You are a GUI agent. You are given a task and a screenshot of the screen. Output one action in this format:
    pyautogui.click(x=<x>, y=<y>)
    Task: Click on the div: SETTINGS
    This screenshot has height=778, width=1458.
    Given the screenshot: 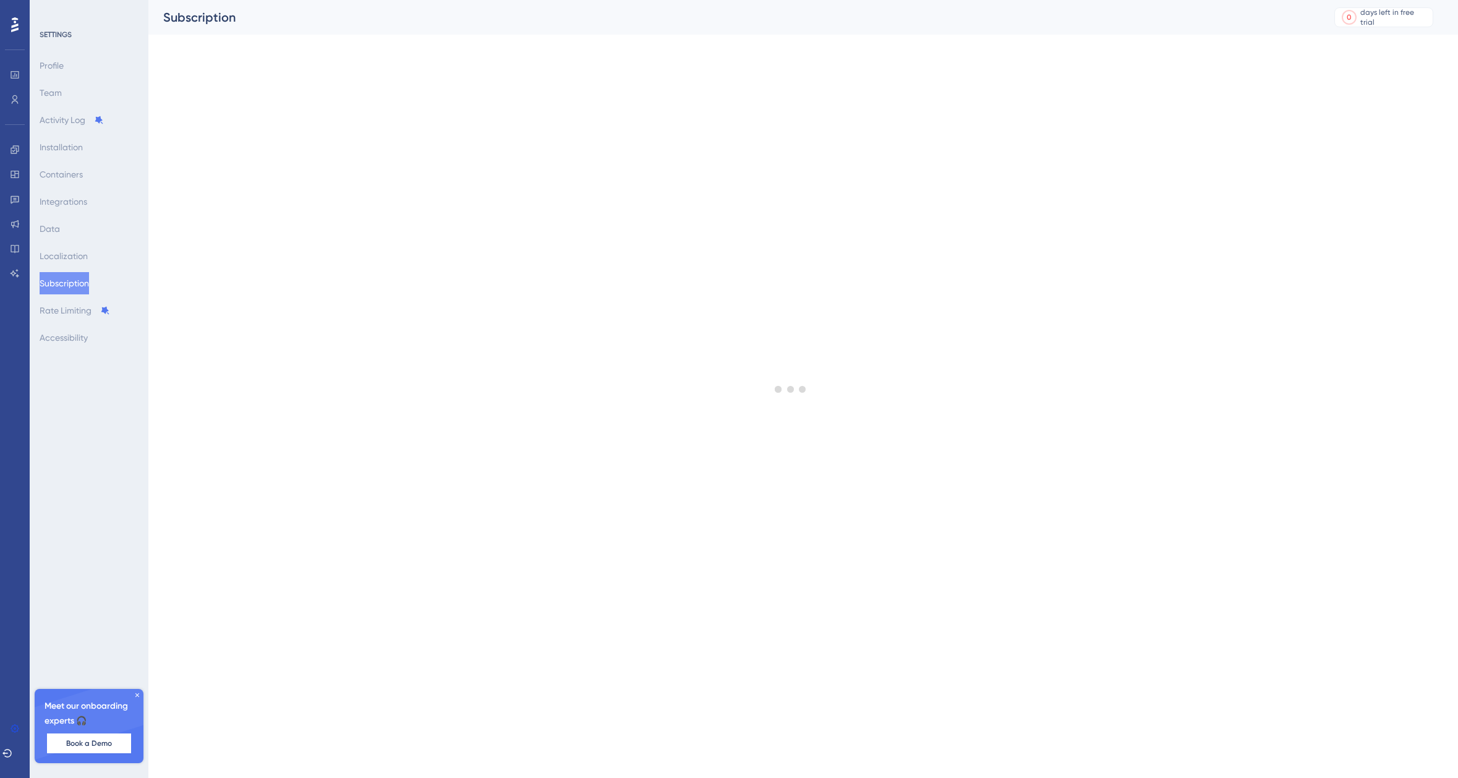 What is the action you would take?
    pyautogui.click(x=90, y=35)
    